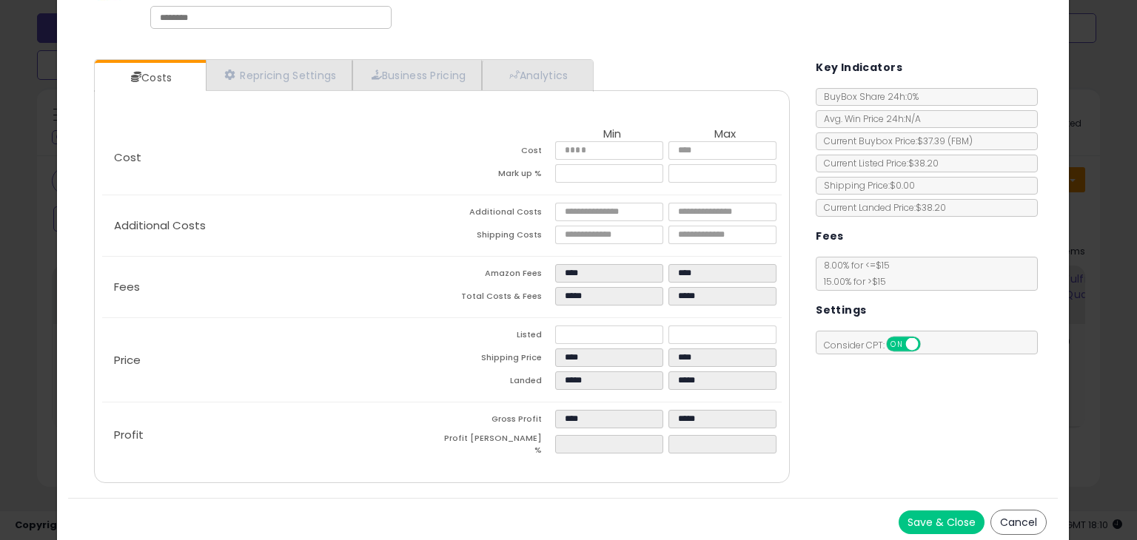 The height and width of the screenshot is (540, 1137). I want to click on td: Amazon Fees, so click(498, 275).